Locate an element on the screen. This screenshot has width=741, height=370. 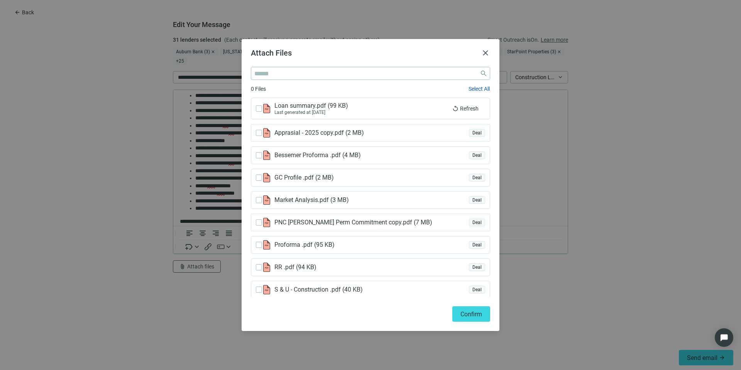
span: GC Profile .pdf is located at coordinates (306, 177).